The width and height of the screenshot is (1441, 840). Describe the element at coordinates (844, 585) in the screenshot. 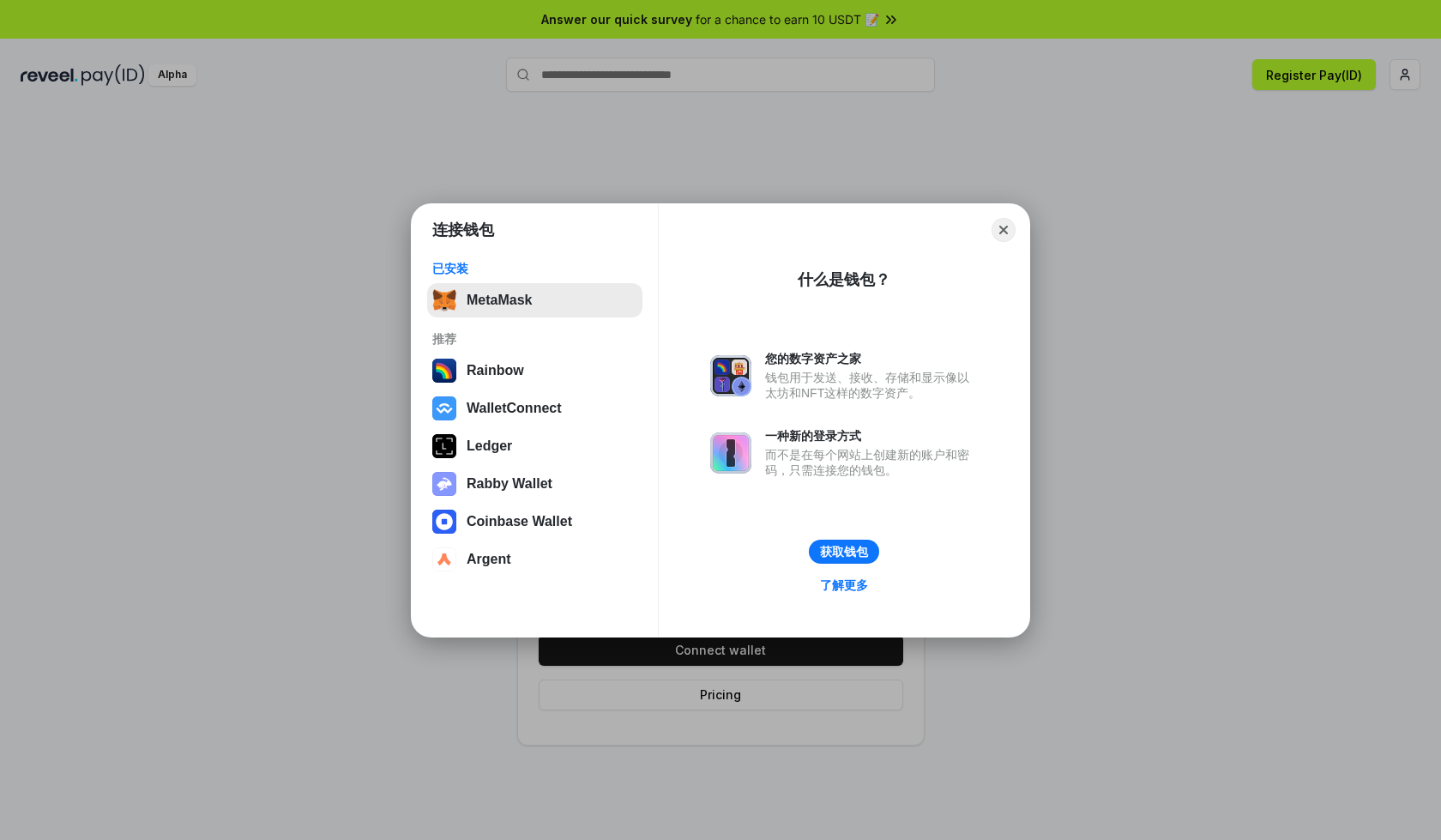

I see `div: 了解更多` at that location.